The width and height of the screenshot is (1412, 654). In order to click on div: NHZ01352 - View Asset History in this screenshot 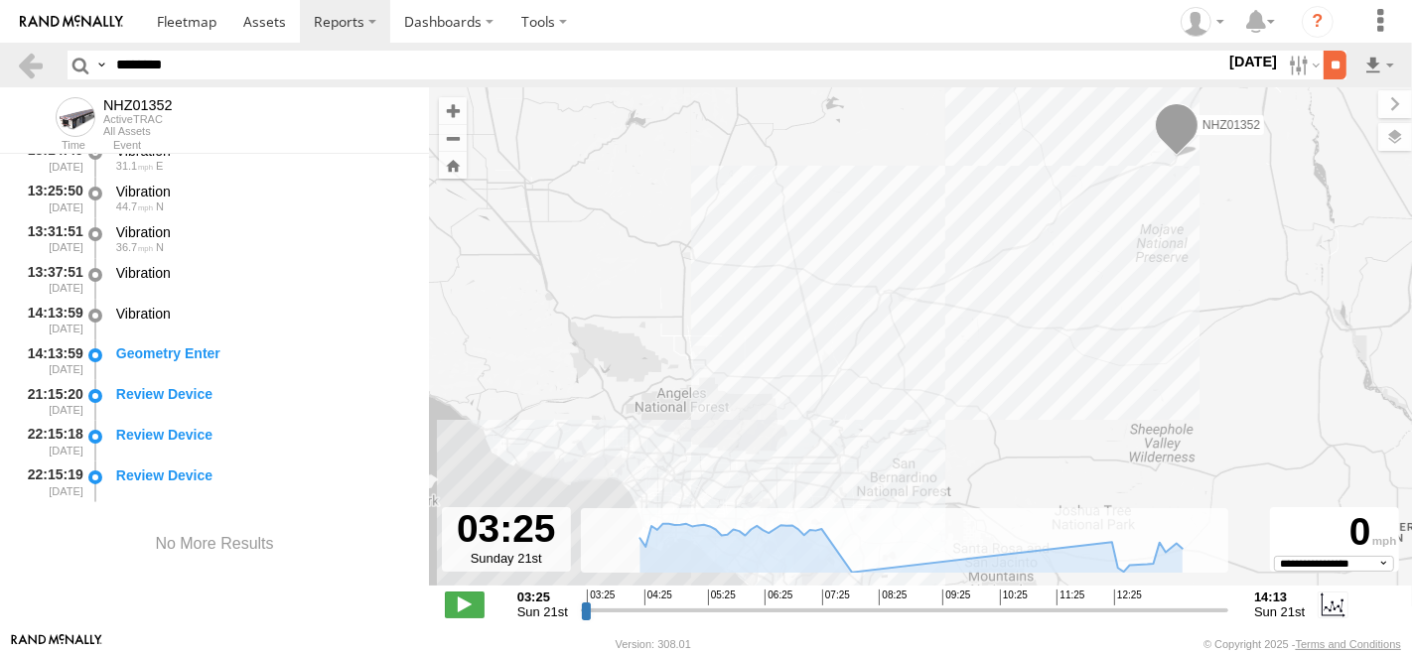, I will do `click(138, 105)`.